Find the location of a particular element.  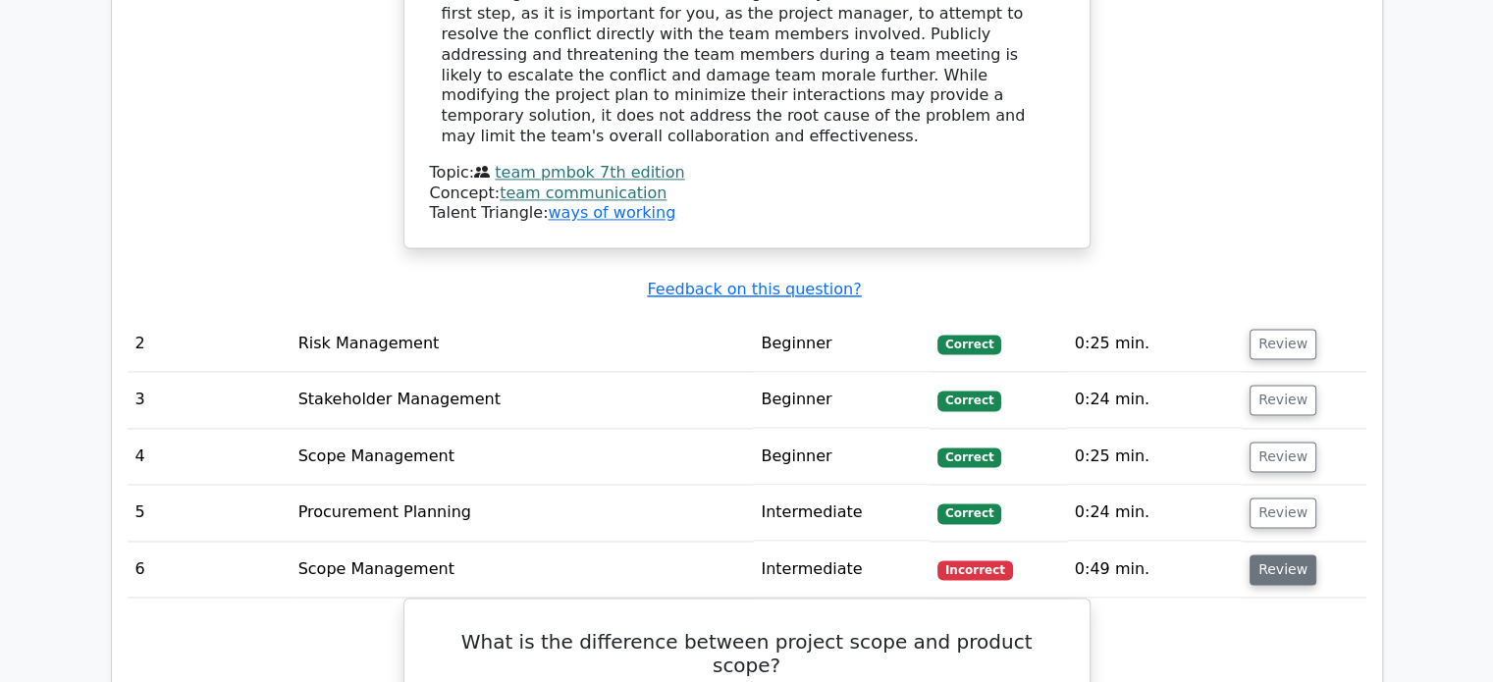

td: Risk Management is located at coordinates (522, 344).